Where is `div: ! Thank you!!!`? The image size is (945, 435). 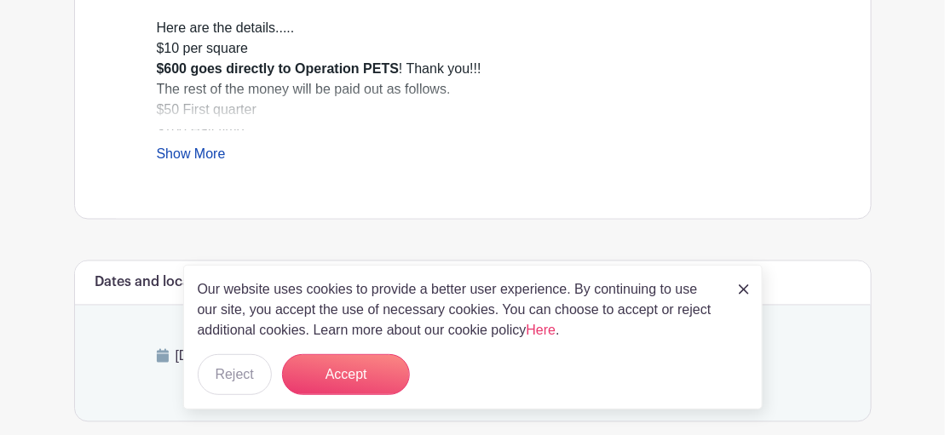
div: ! Thank you!!! is located at coordinates (473, 69).